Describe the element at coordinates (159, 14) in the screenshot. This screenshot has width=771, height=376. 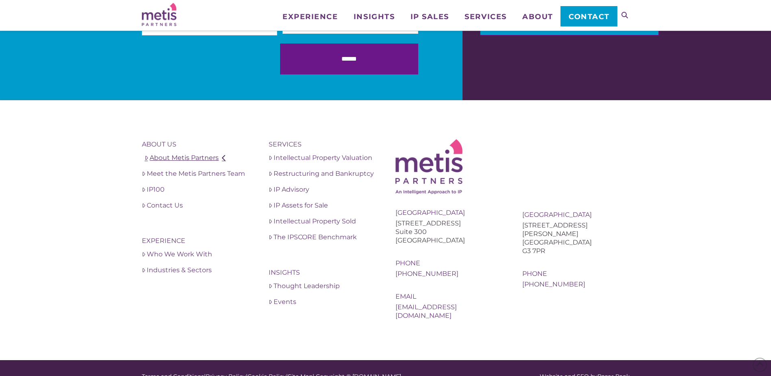
I see `img: Metis Partners` at that location.